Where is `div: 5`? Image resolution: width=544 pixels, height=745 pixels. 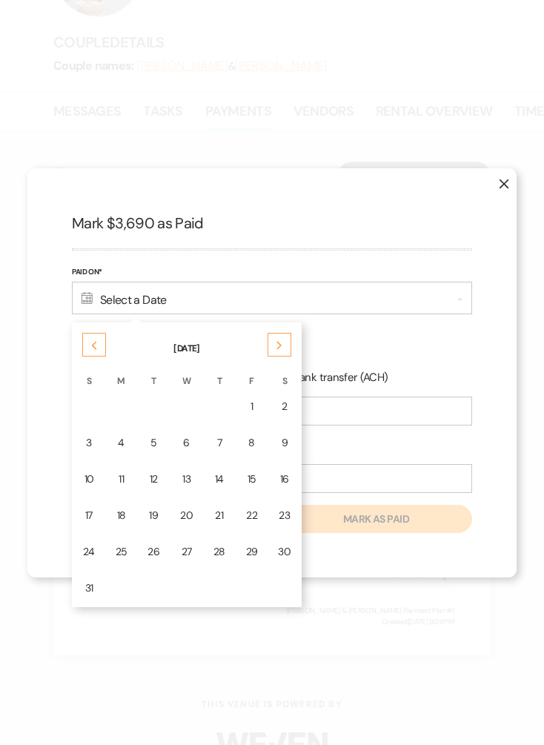 div: 5 is located at coordinates (153, 443).